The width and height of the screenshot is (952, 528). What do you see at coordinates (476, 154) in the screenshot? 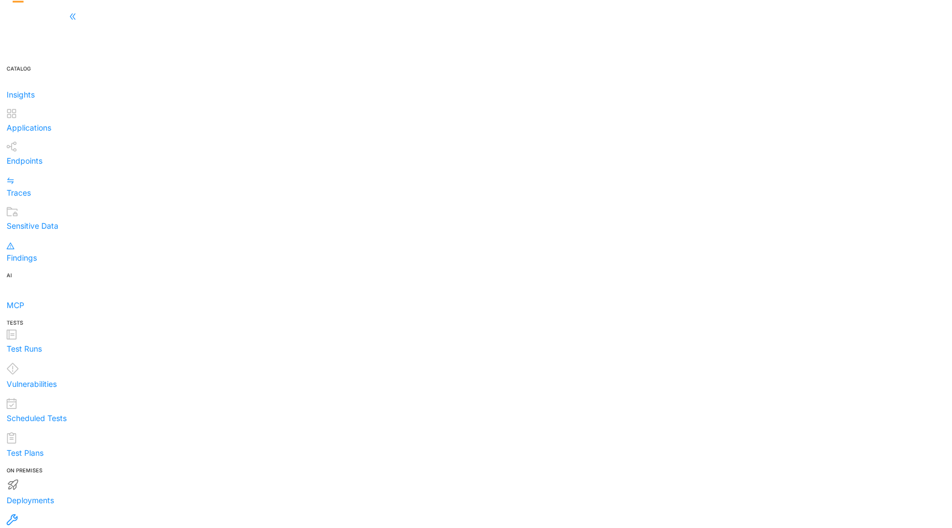
I see `a: Endpoints` at bounding box center [476, 154].